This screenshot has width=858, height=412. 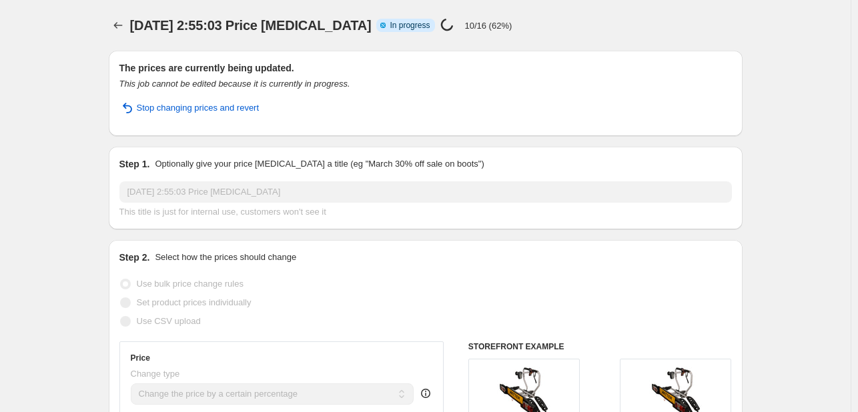 I want to click on input: 30% off holiday sale, so click(x=426, y=192).